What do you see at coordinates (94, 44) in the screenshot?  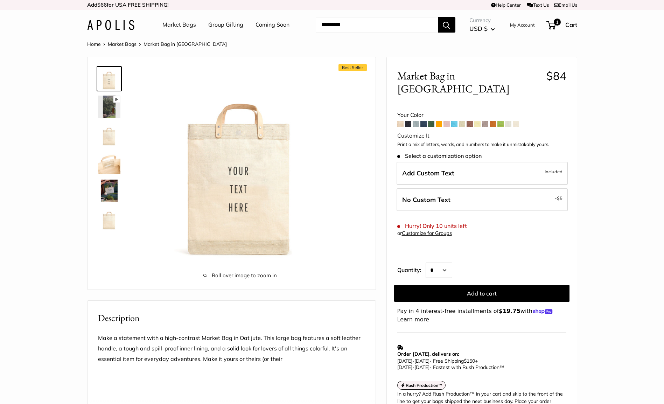 I see `a: Home` at bounding box center [94, 44].